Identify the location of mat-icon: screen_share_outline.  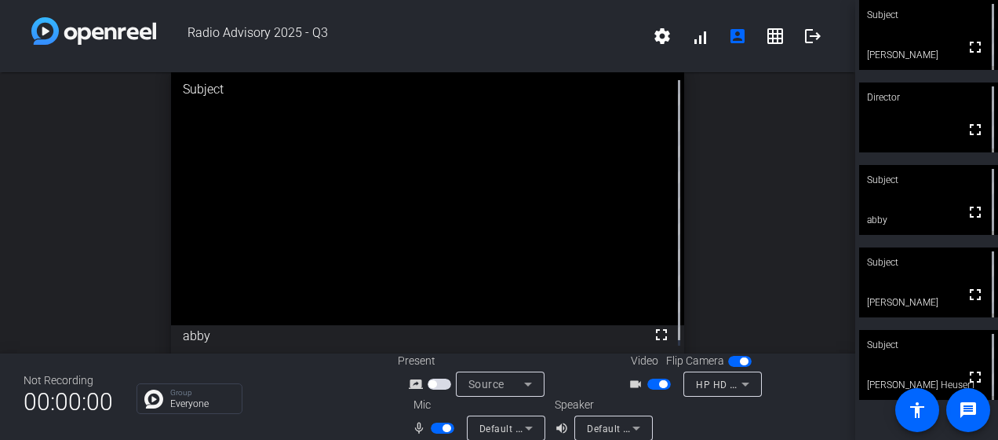
(418, 384).